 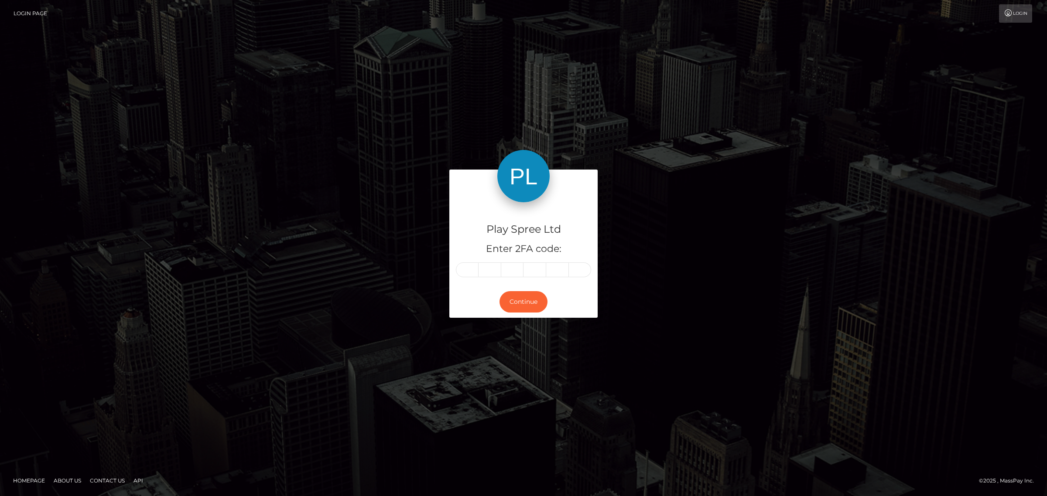 I want to click on div: © 2025 , MassPay Inc., so click(x=1010, y=481).